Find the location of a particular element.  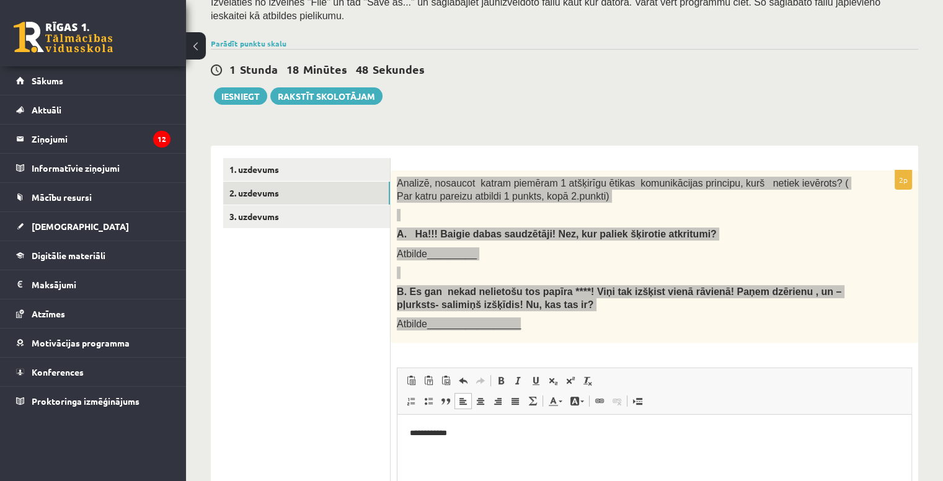

span: Digitālie materiāli is located at coordinates (68, 255).